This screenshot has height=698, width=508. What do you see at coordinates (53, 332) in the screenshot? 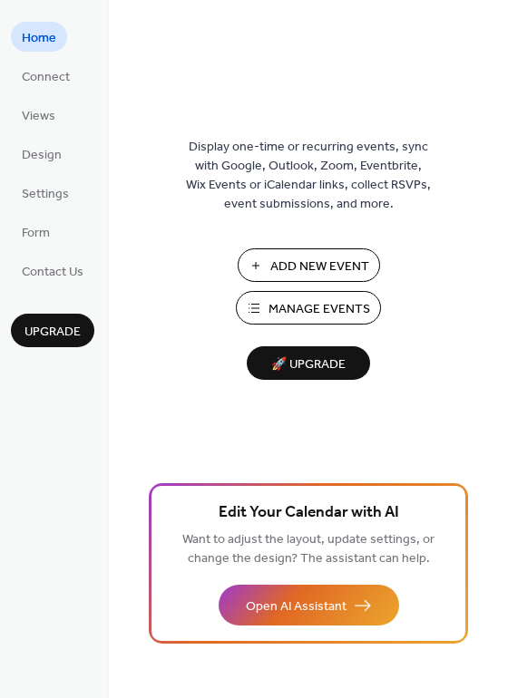
I see `span: Upgrade` at bounding box center [53, 332].